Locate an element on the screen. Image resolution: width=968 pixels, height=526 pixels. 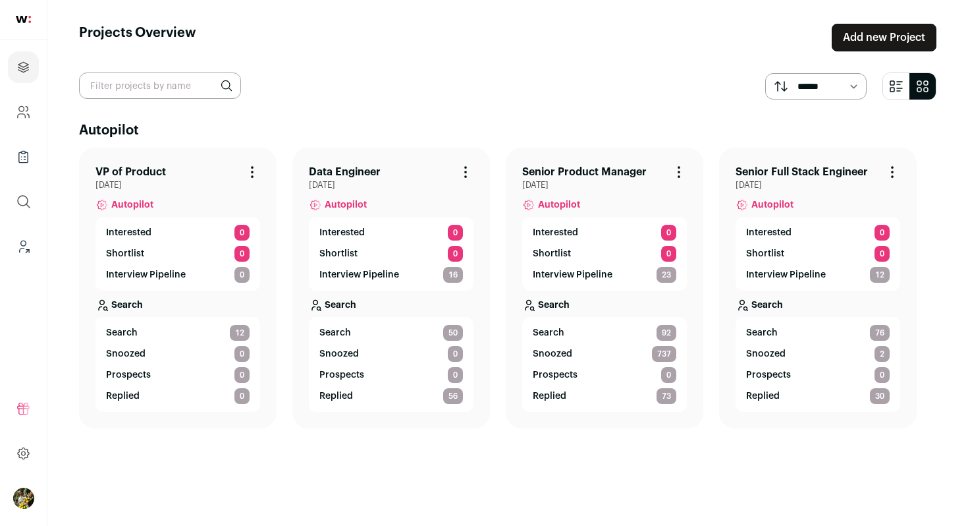
a: Replied 73 is located at coordinates (605, 396).